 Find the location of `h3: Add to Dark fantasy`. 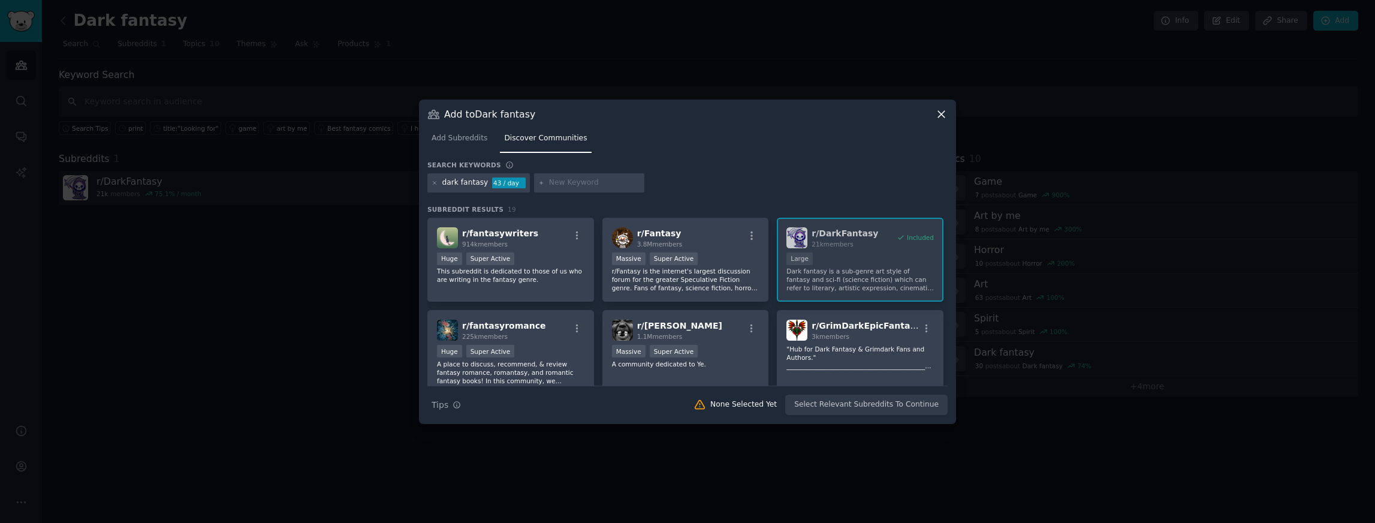

h3: Add to Dark fantasy is located at coordinates (490, 114).